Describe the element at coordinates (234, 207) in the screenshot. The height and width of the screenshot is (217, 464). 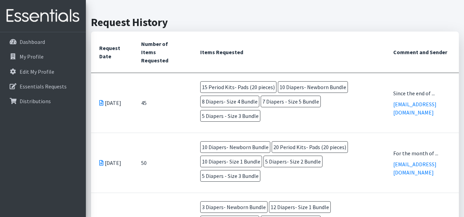
I see `span: 3 Diapers- Newborn Bundle` at that location.